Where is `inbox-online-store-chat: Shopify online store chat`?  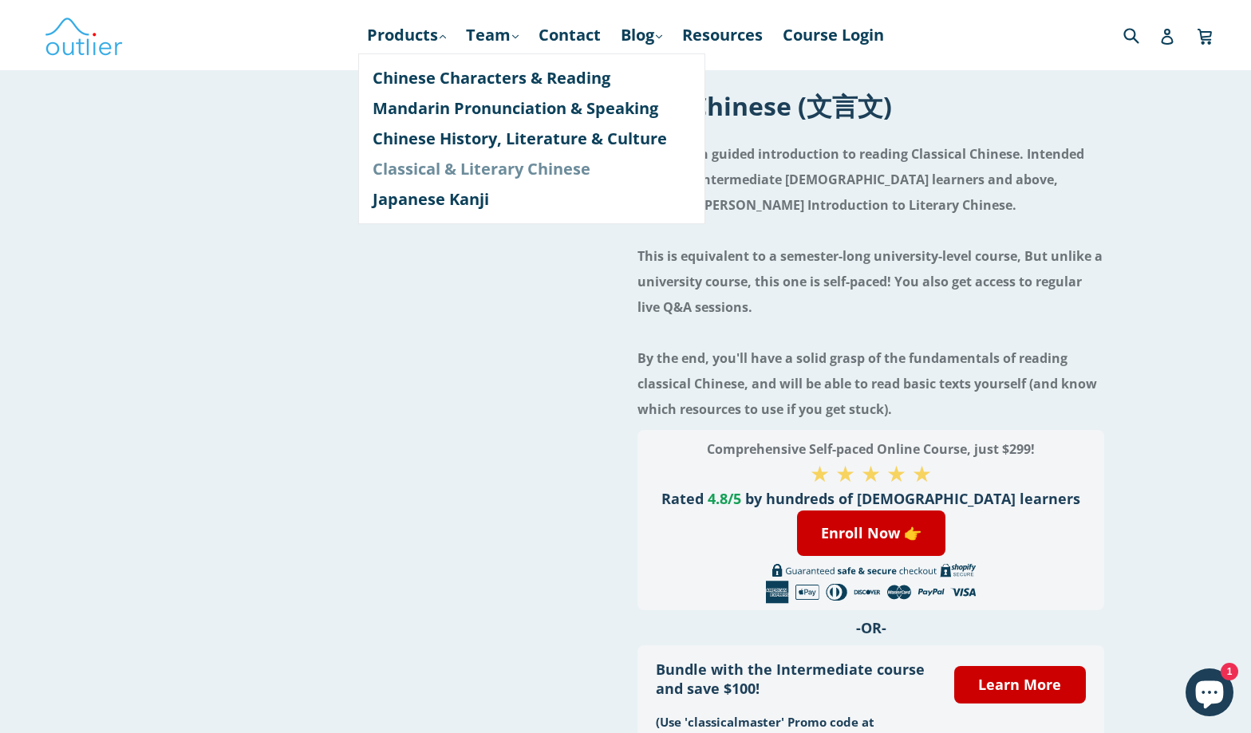
inbox-online-store-chat: Shopify online store chat is located at coordinates (1209, 694).